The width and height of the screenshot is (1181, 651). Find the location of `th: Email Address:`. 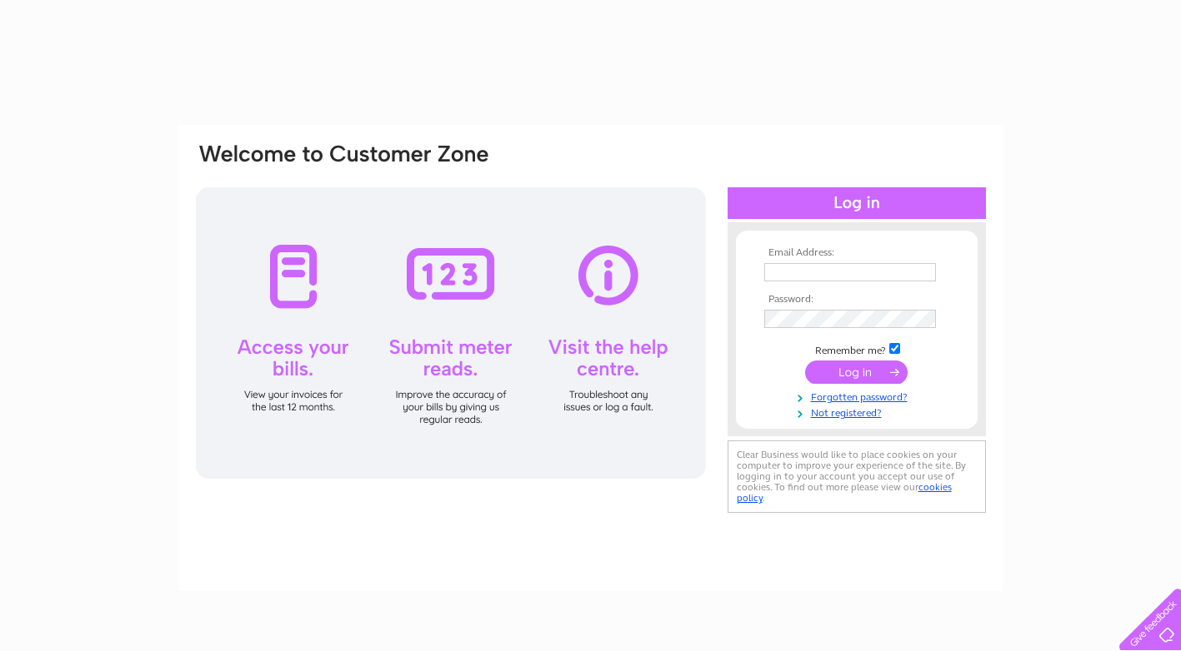

th: Email Address: is located at coordinates (856, 253).